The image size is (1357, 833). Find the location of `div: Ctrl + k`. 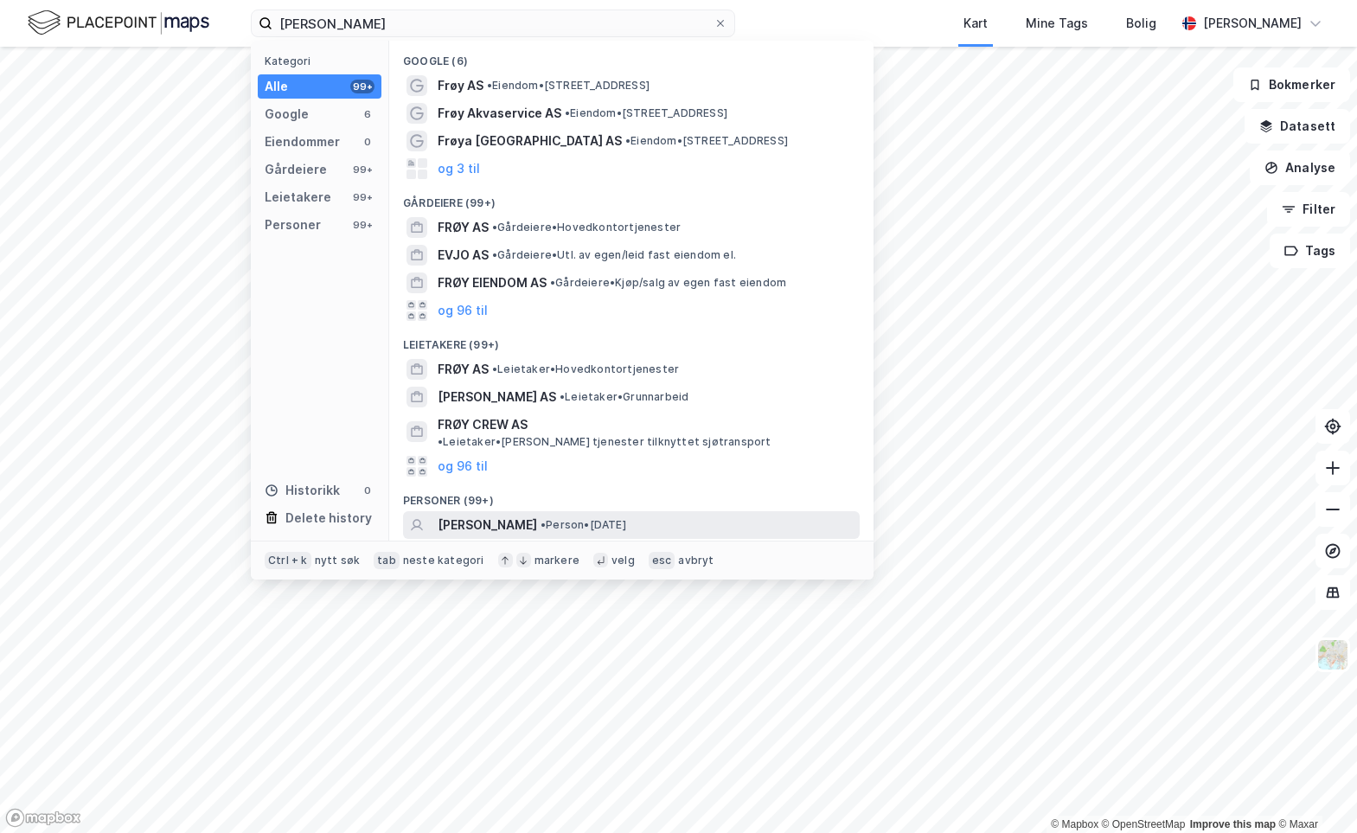

div: Ctrl + k is located at coordinates (288, 560).